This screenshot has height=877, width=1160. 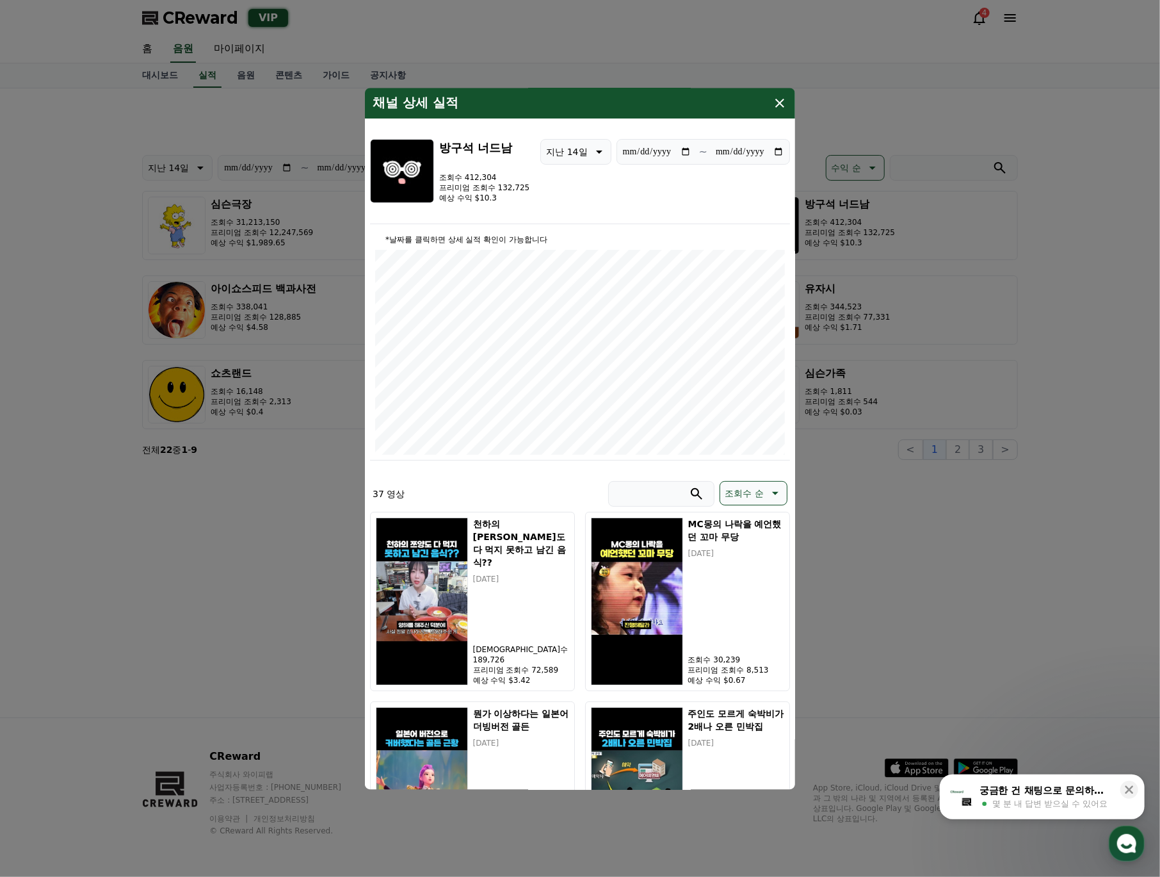 What do you see at coordinates (754, 493) in the screenshot?
I see `button: 조회수 순` at bounding box center [754, 493].